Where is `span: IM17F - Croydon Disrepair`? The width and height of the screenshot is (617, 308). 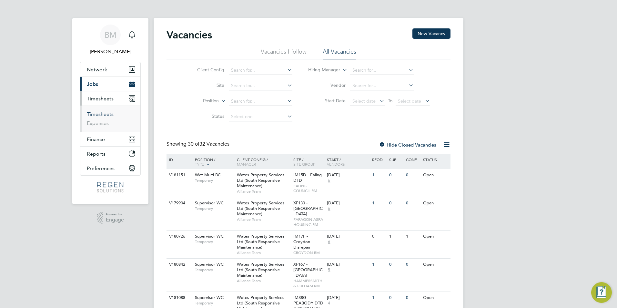
span: IM17F - Croydon Disrepair is located at coordinates (302, 241).